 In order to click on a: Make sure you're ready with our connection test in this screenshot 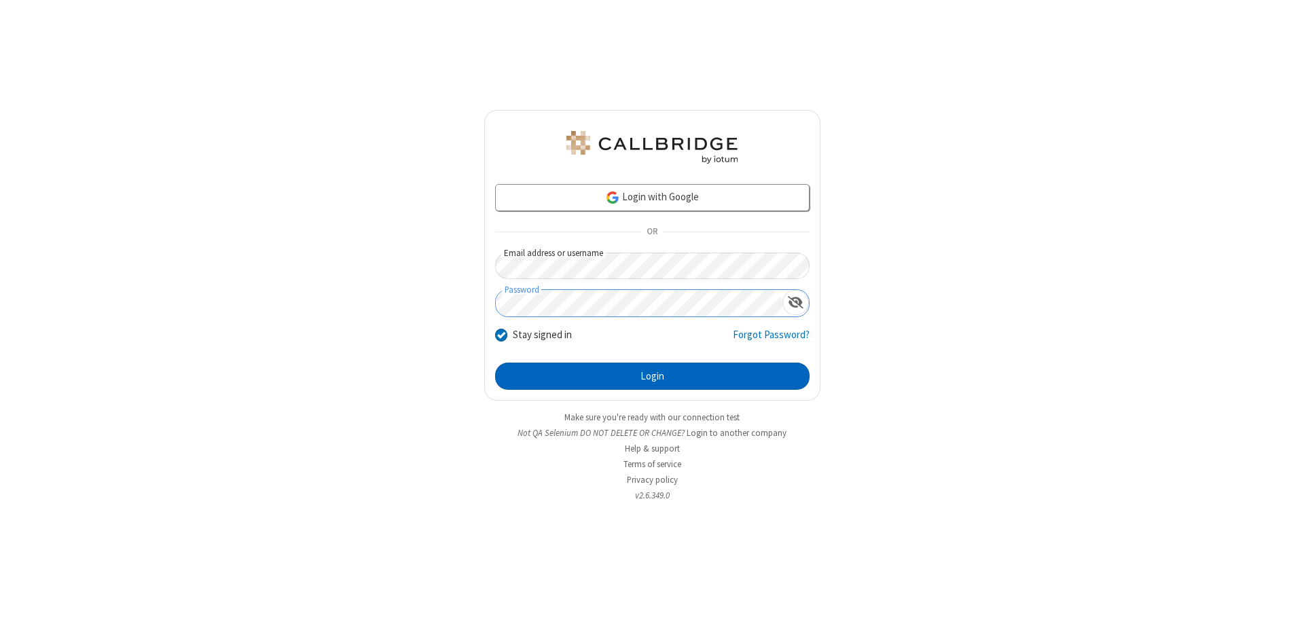, I will do `click(652, 417)`.